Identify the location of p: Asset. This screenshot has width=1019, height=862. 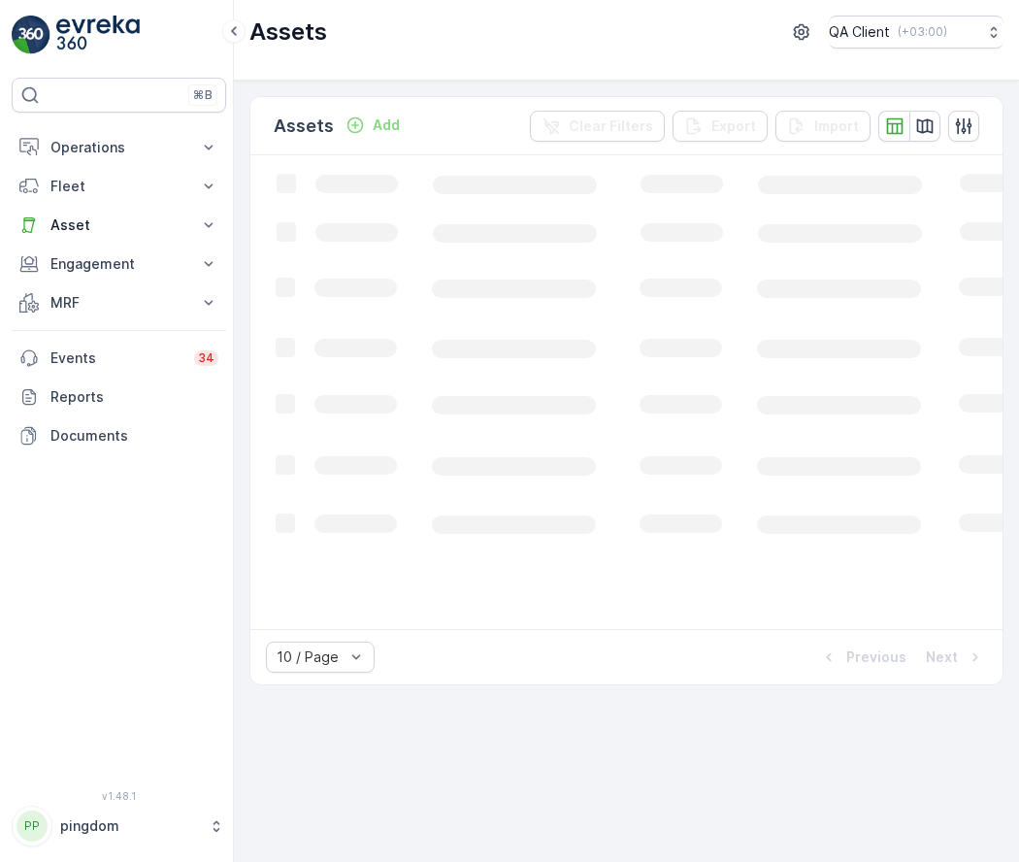
(118, 225).